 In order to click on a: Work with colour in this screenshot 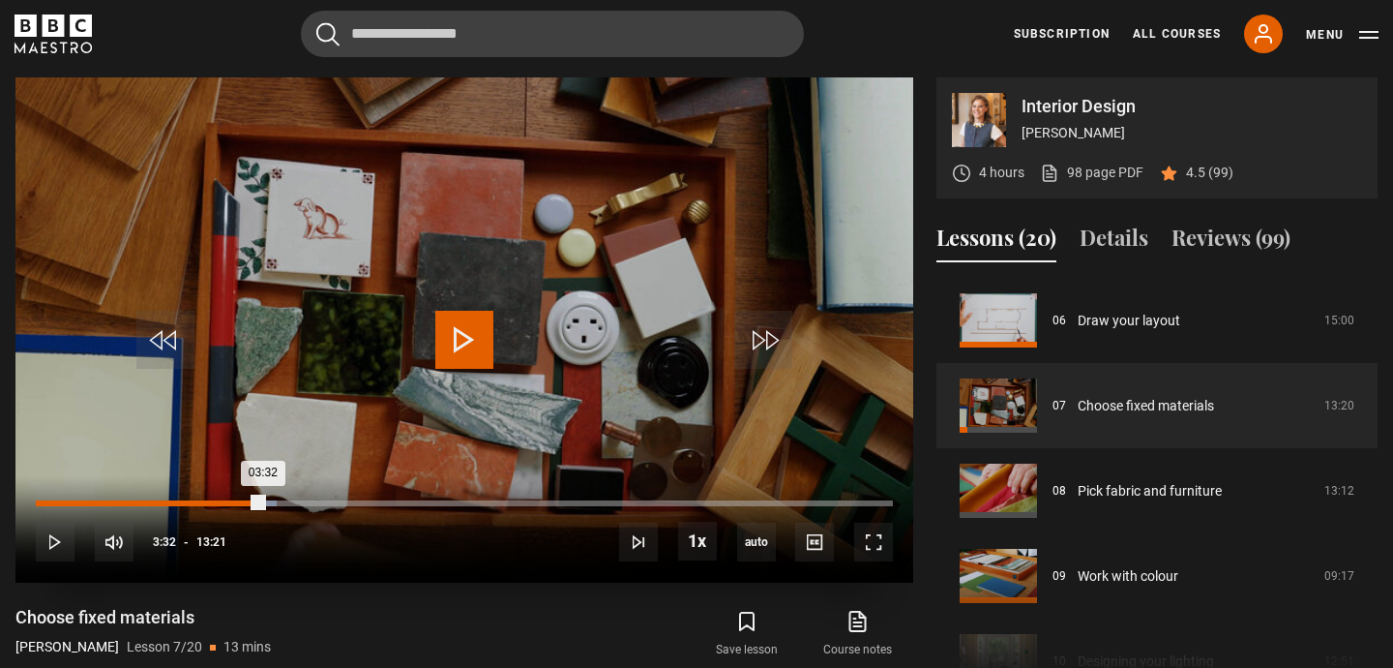, I will do `click(1128, 576)`.